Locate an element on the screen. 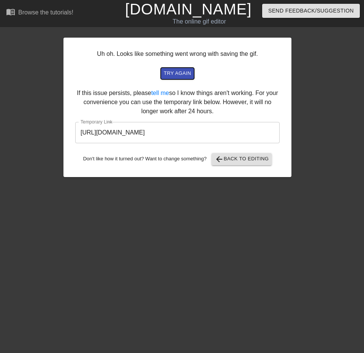 Image resolution: width=364 pixels, height=353 pixels. div: The online gif editor is located at coordinates (199, 22).